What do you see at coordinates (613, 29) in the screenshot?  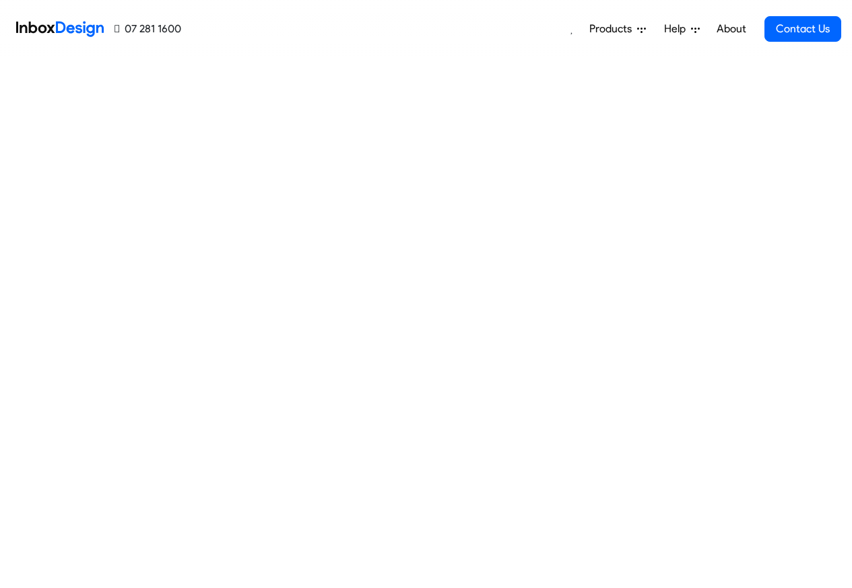 I see `span: Products` at bounding box center [613, 29].